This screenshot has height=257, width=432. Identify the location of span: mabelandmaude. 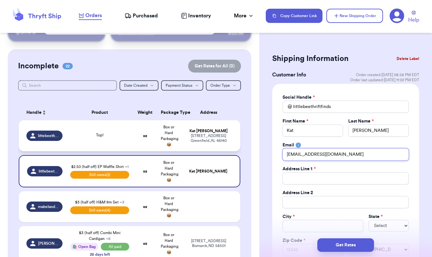
(48, 206).